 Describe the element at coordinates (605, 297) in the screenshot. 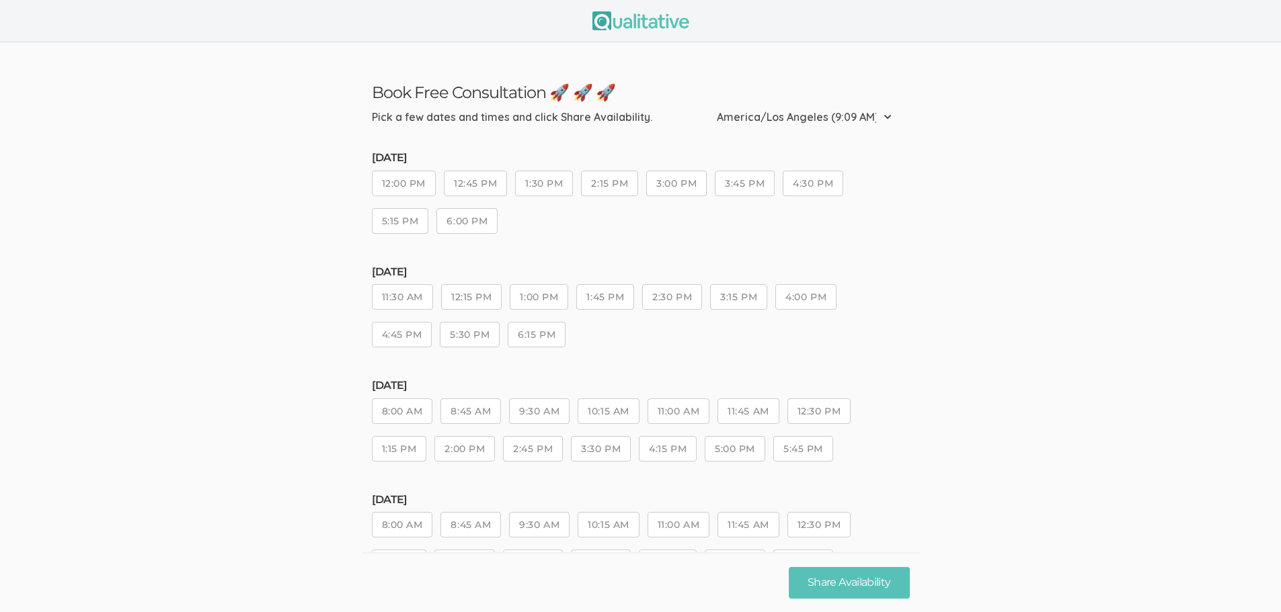

I see `button: 1:45 PM` at that location.